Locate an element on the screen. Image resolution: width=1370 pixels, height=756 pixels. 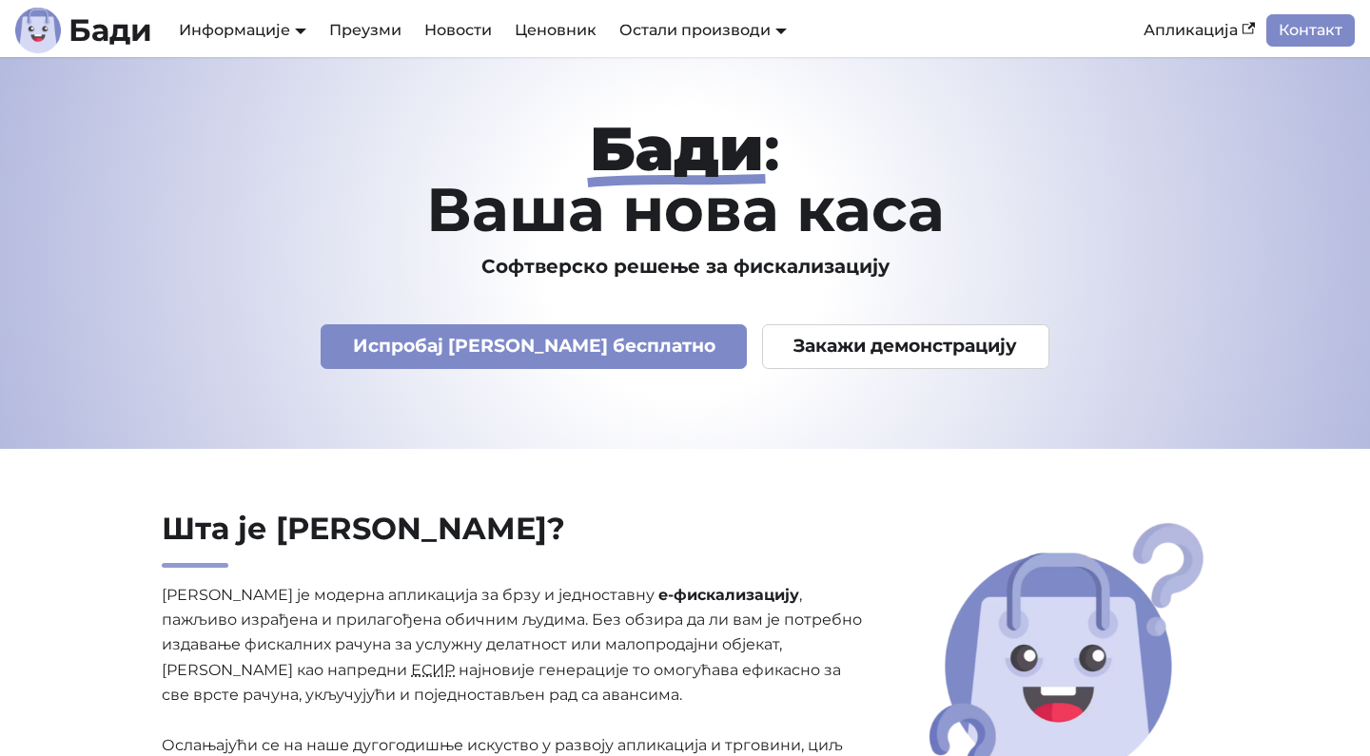
a: Апликација is located at coordinates (1199, 30).